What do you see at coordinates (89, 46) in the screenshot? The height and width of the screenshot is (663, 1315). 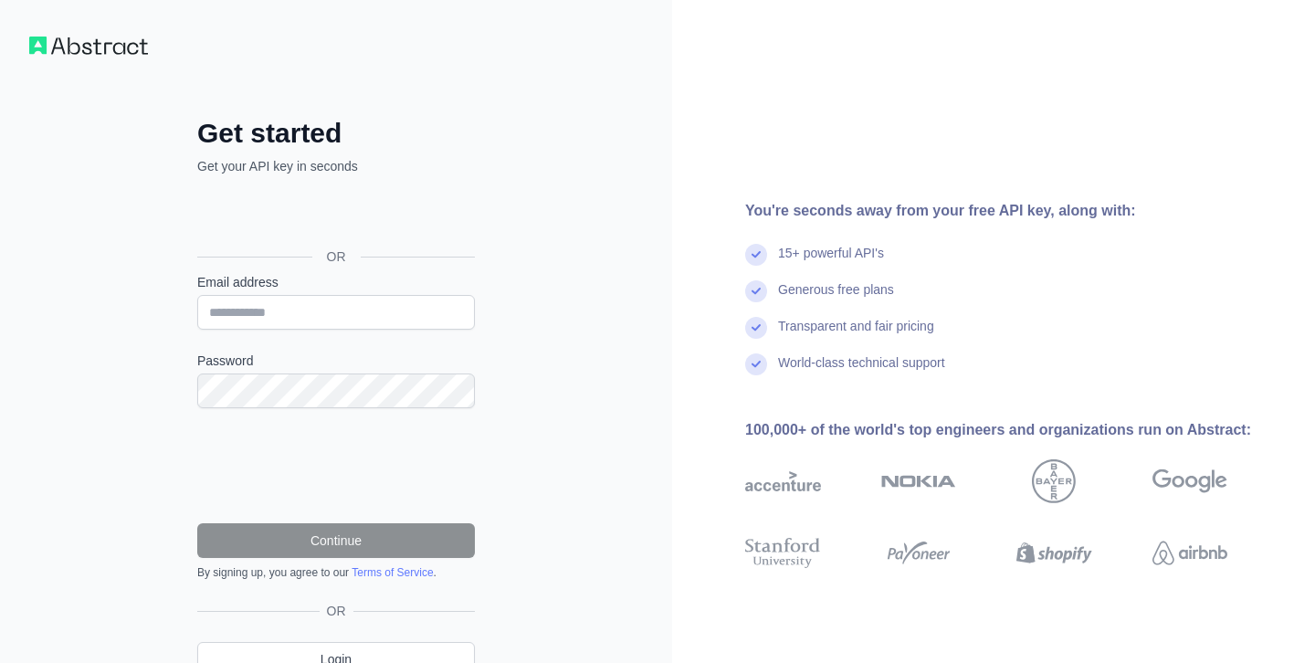 I see `img: Workflow` at bounding box center [89, 46].